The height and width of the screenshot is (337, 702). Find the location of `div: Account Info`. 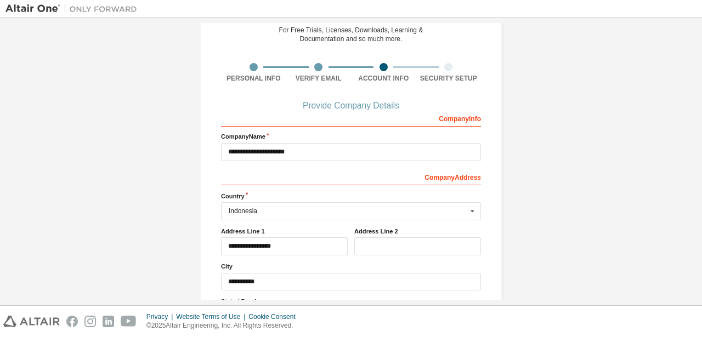

div: Account Info is located at coordinates (383, 78).